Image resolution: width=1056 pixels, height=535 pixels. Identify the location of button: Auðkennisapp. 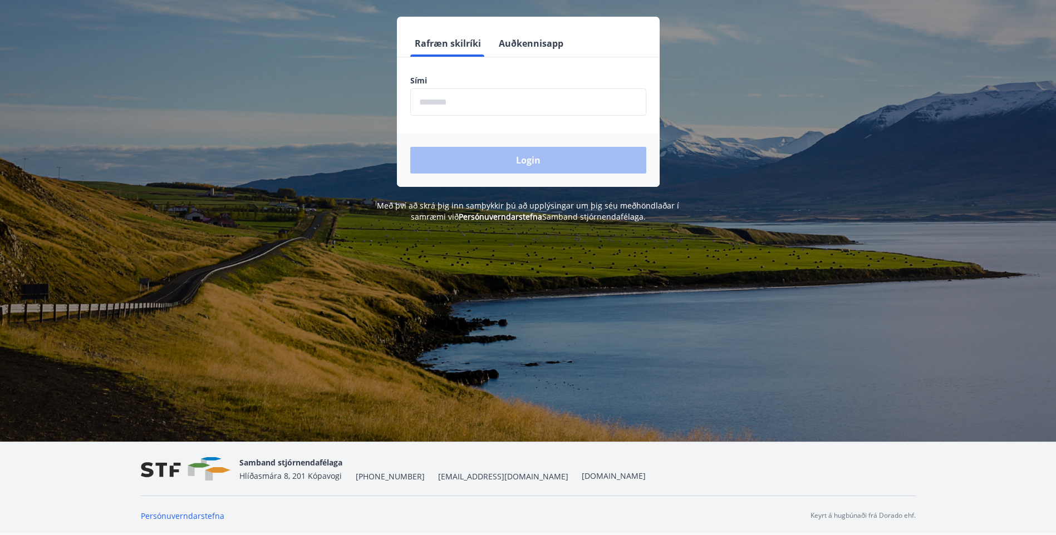
(531, 43).